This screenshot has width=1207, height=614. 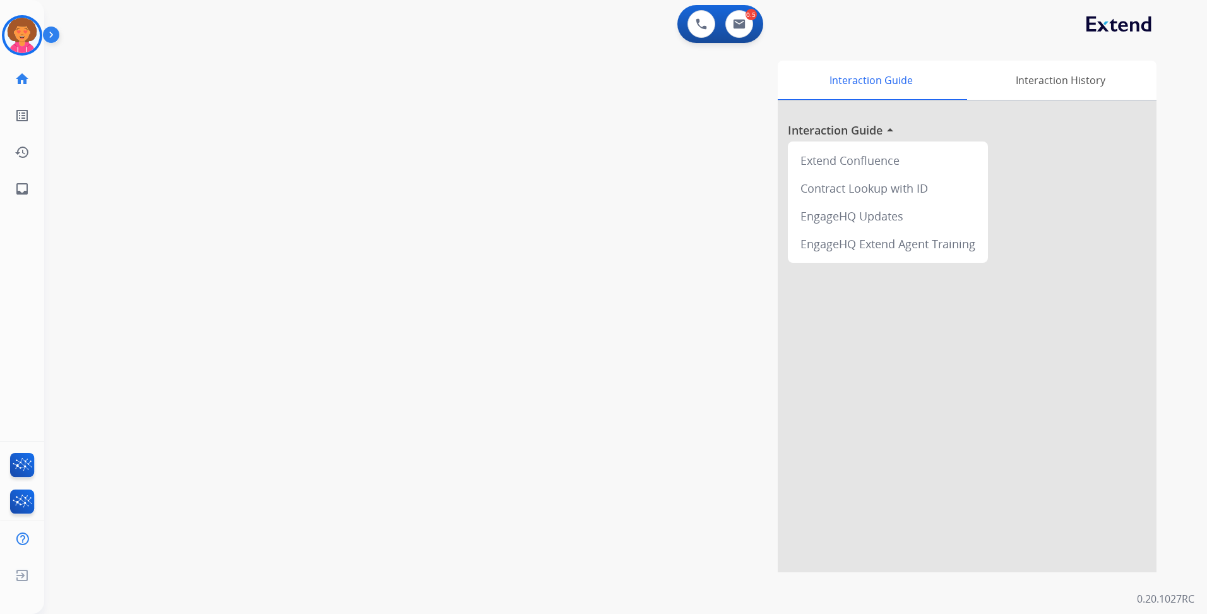 What do you see at coordinates (22, 152) in the screenshot?
I see `mat-icon: history` at bounding box center [22, 152].